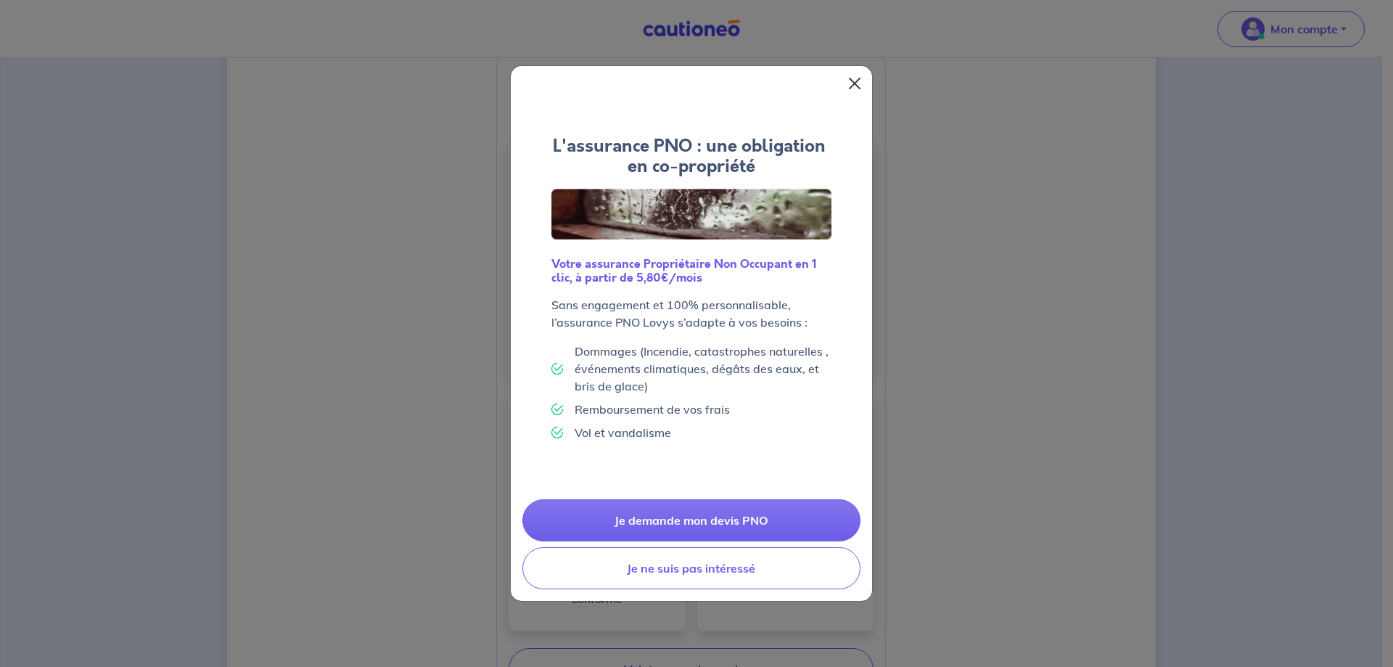  Describe the element at coordinates (652, 409) in the screenshot. I see `p: Remboursement de vos frais` at that location.